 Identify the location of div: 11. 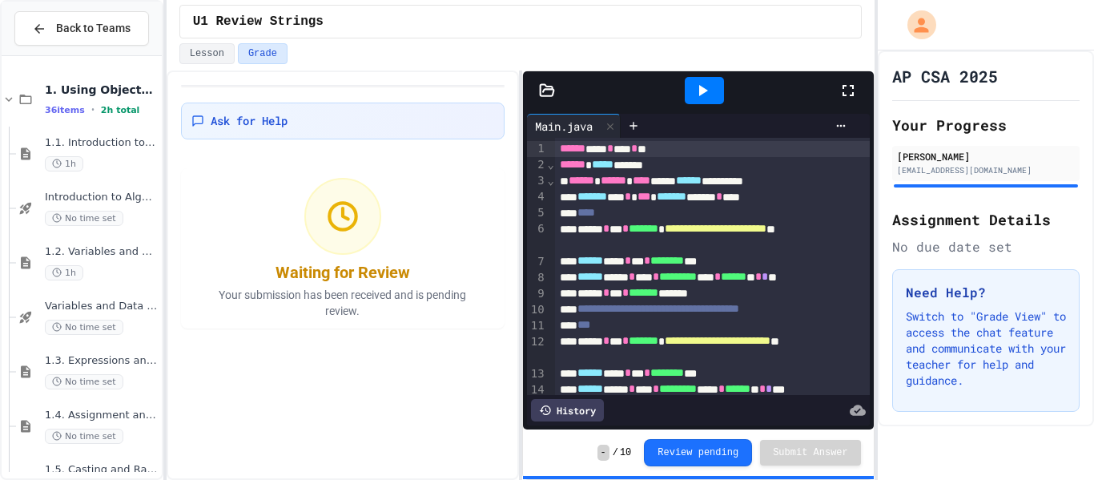
(537, 326).